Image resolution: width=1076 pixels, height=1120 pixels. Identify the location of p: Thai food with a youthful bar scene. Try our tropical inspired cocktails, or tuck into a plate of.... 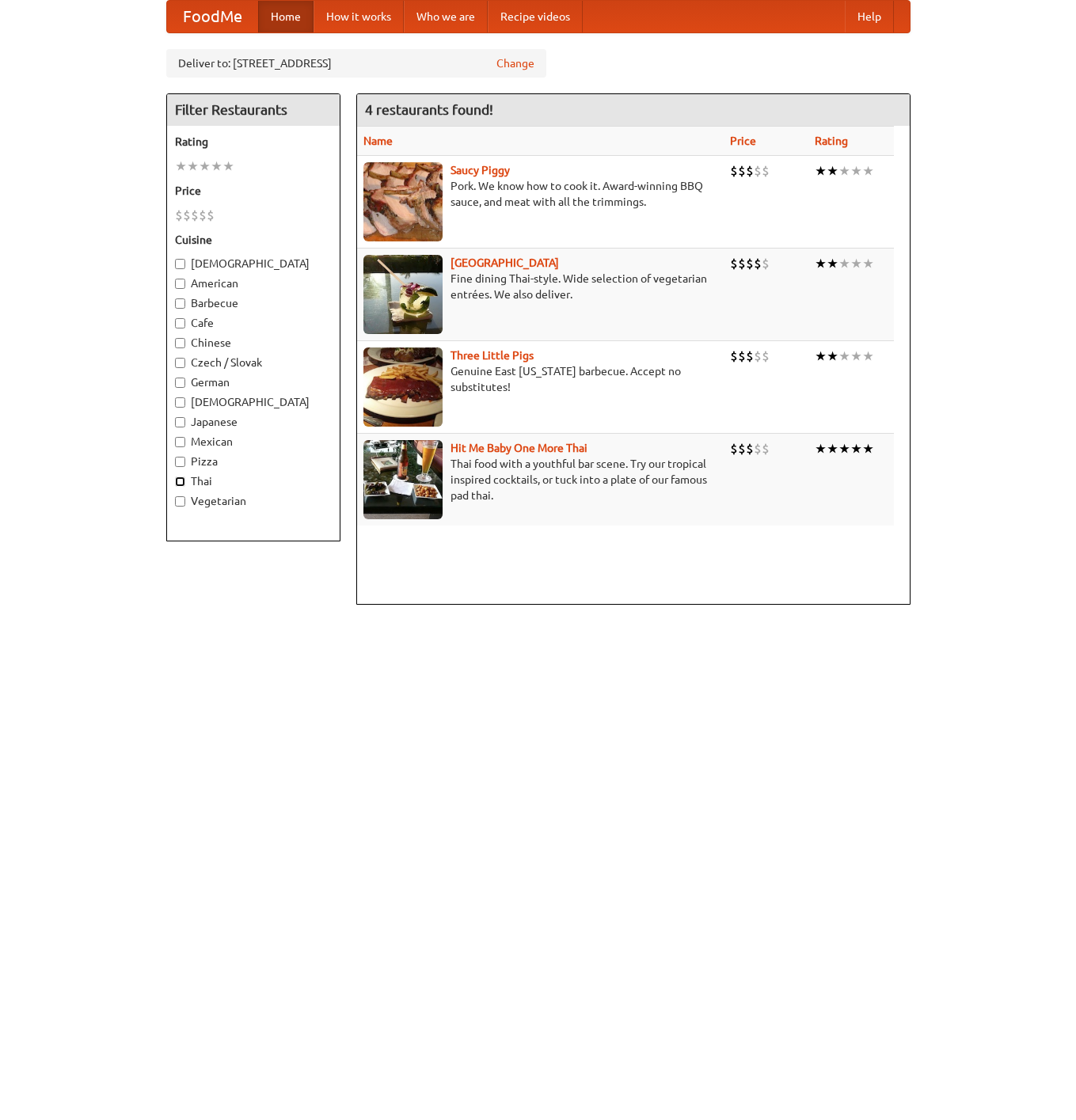
(541, 480).